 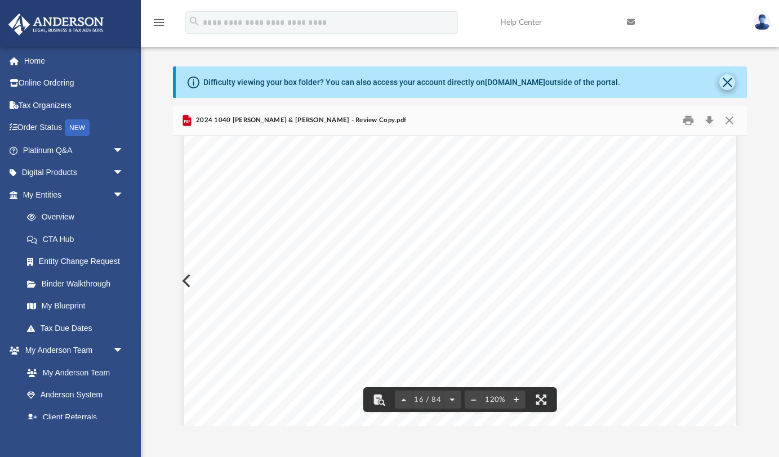 I want to click on button: Previous File, so click(x=185, y=281).